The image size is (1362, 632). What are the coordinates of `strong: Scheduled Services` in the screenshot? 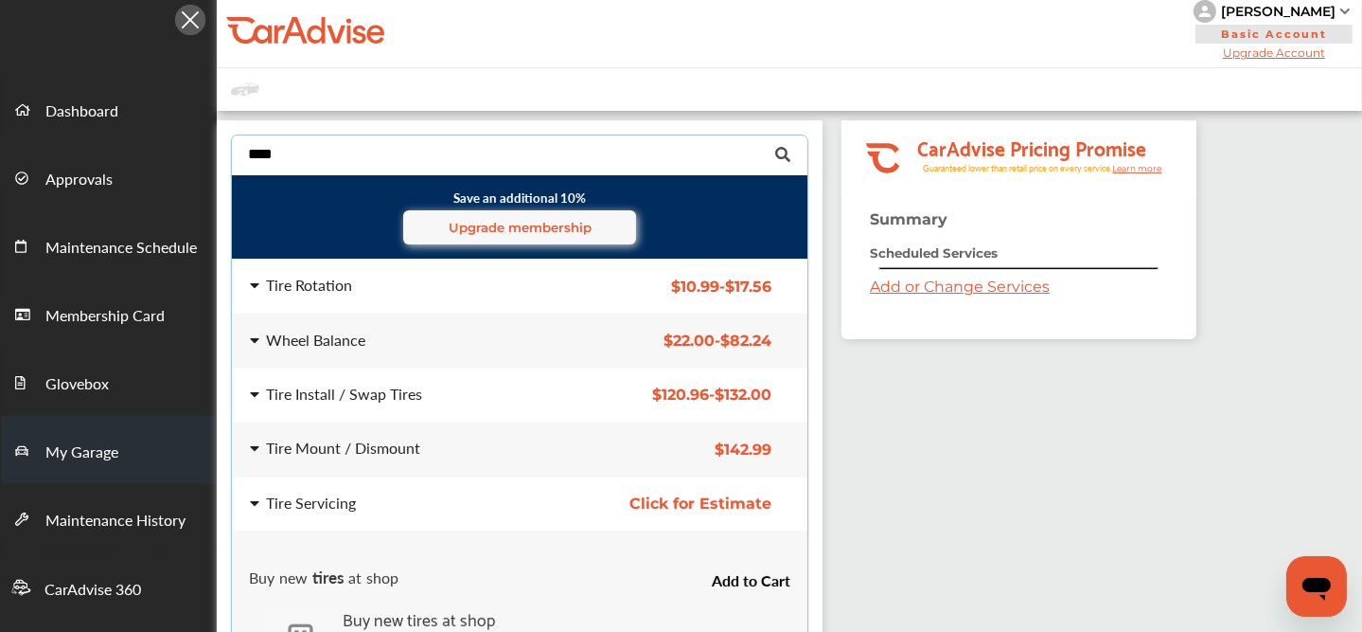 It's located at (934, 253).